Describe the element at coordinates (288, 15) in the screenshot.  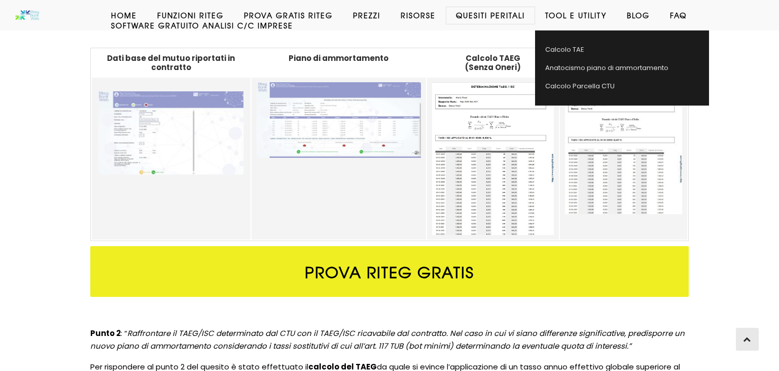
I see `a: Prova Gratis Riteg` at that location.